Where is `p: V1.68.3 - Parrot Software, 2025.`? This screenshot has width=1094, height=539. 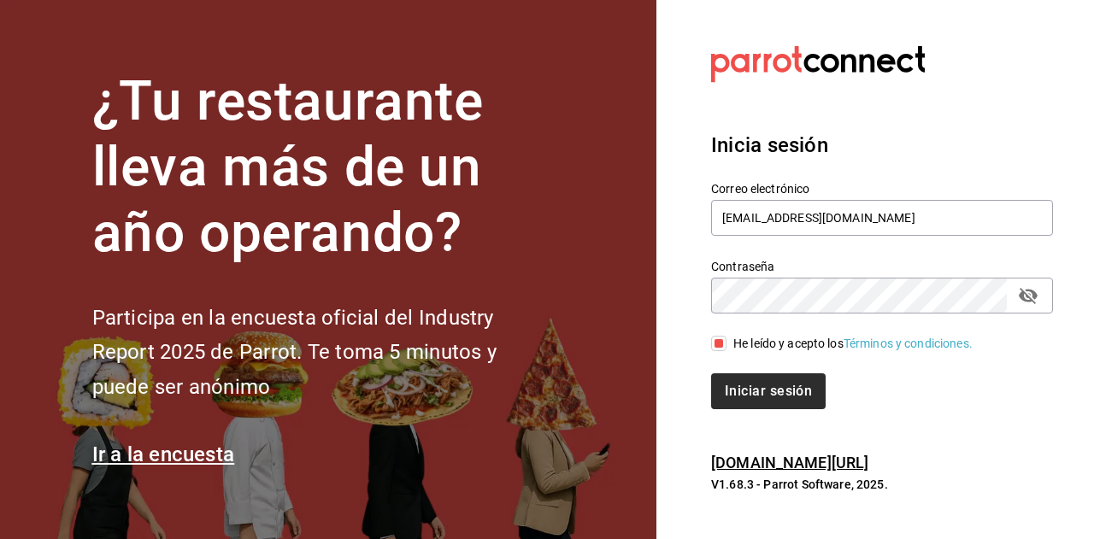
p: V1.68.3 - Parrot Software, 2025. is located at coordinates (882, 485).